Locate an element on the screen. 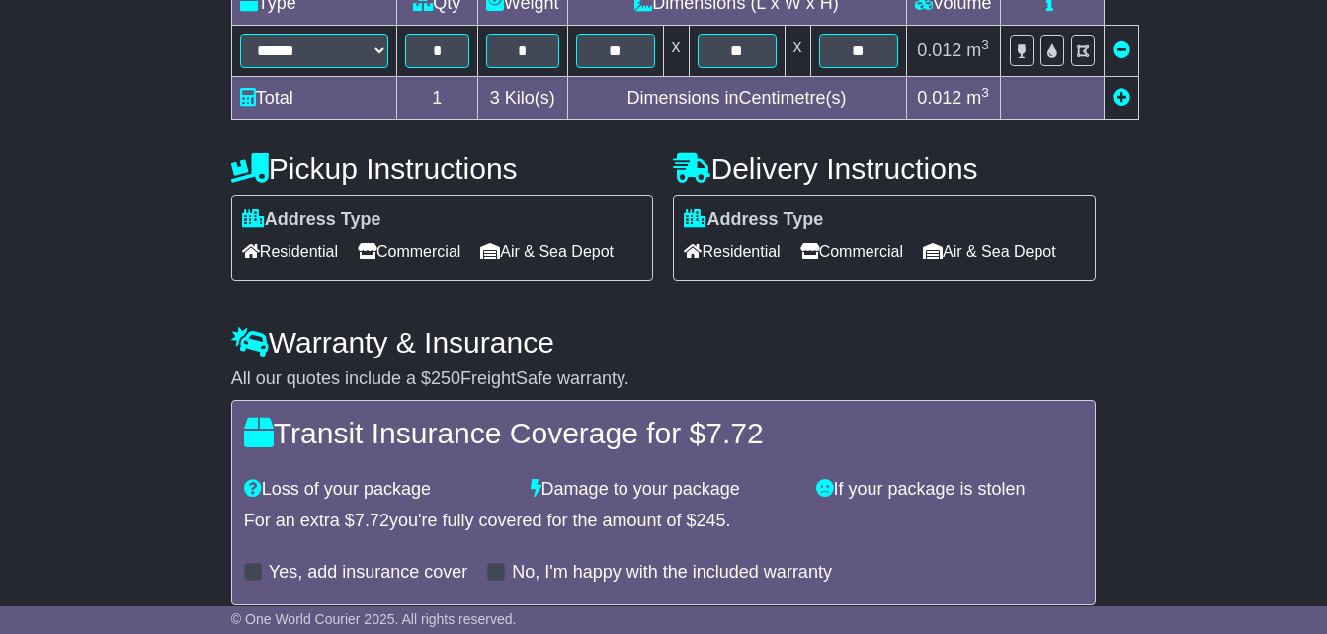 The image size is (1327, 634). div: Damage to your package is located at coordinates (664, 490).